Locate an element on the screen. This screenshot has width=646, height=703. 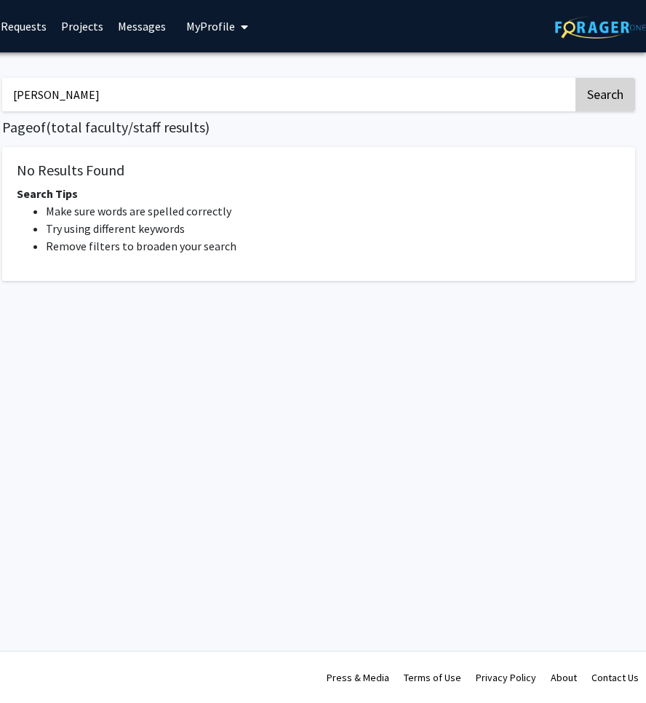
button: Search is located at coordinates (606, 95).